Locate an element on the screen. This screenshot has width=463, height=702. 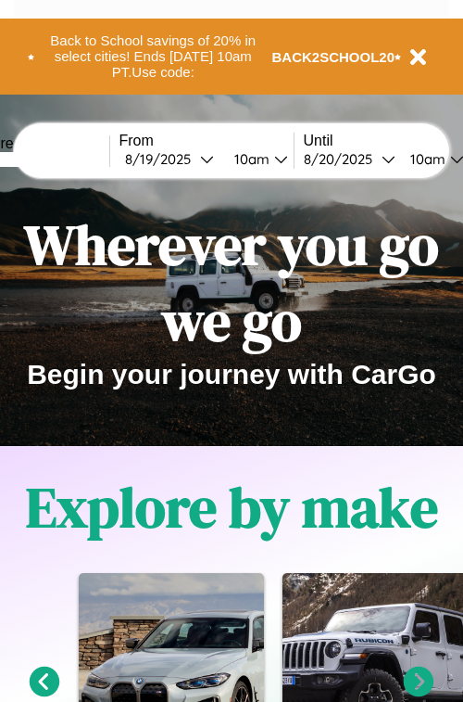
button: 10am is located at coordinates (257, 159).